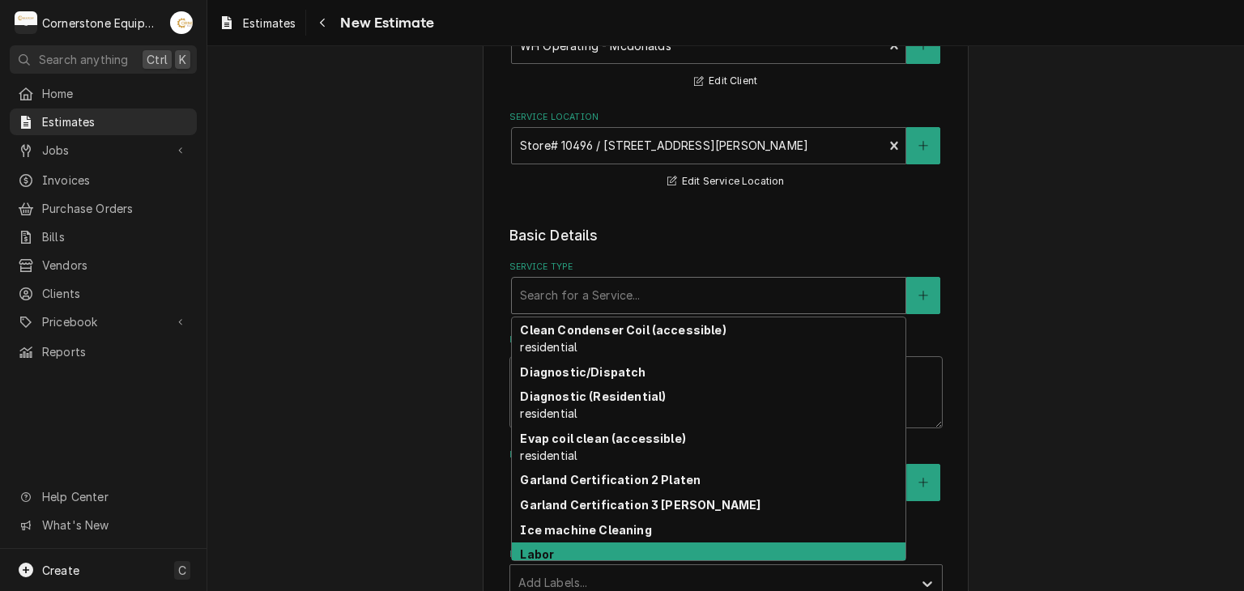  I want to click on label: Equipment, so click(726, 455).